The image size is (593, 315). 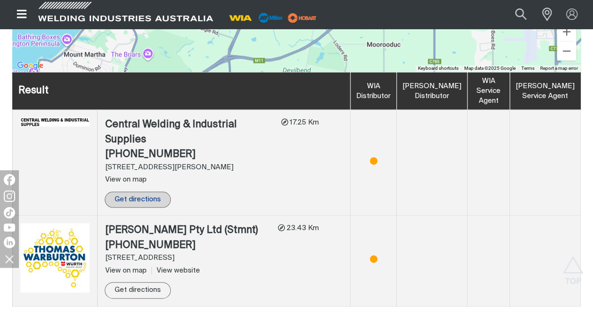 What do you see at coordinates (176, 270) in the screenshot?
I see `a: View website` at bounding box center [176, 270].